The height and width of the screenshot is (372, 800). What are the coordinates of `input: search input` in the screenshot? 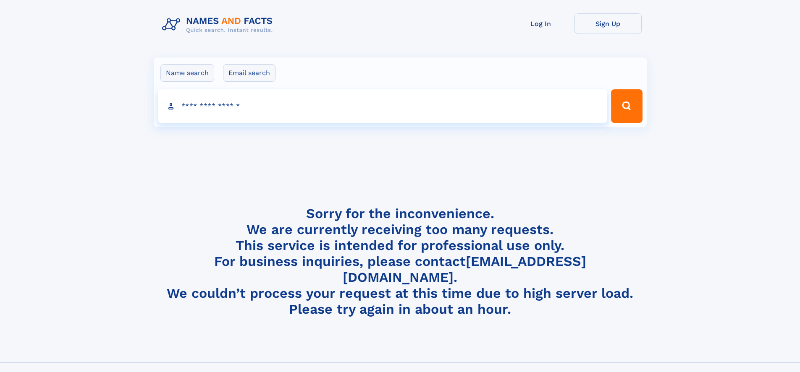 It's located at (383, 106).